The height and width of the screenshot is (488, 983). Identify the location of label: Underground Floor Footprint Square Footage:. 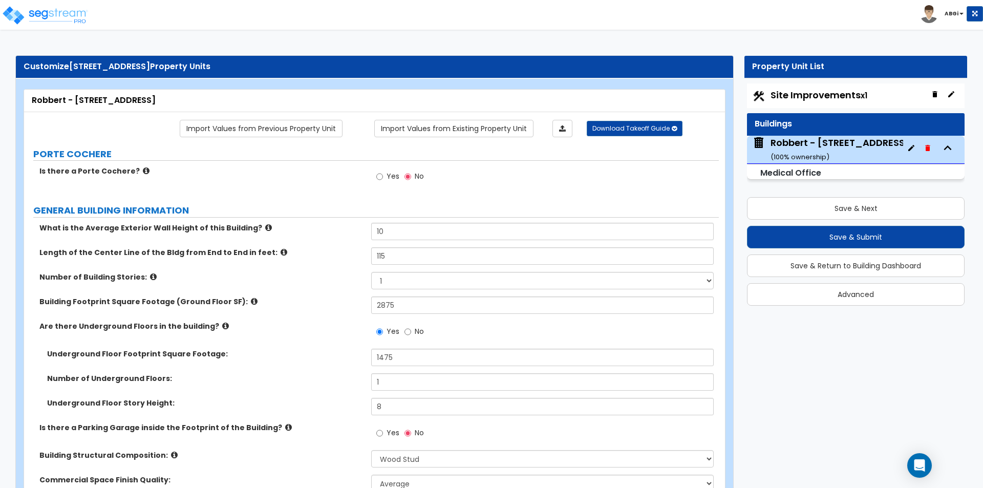
(205, 354).